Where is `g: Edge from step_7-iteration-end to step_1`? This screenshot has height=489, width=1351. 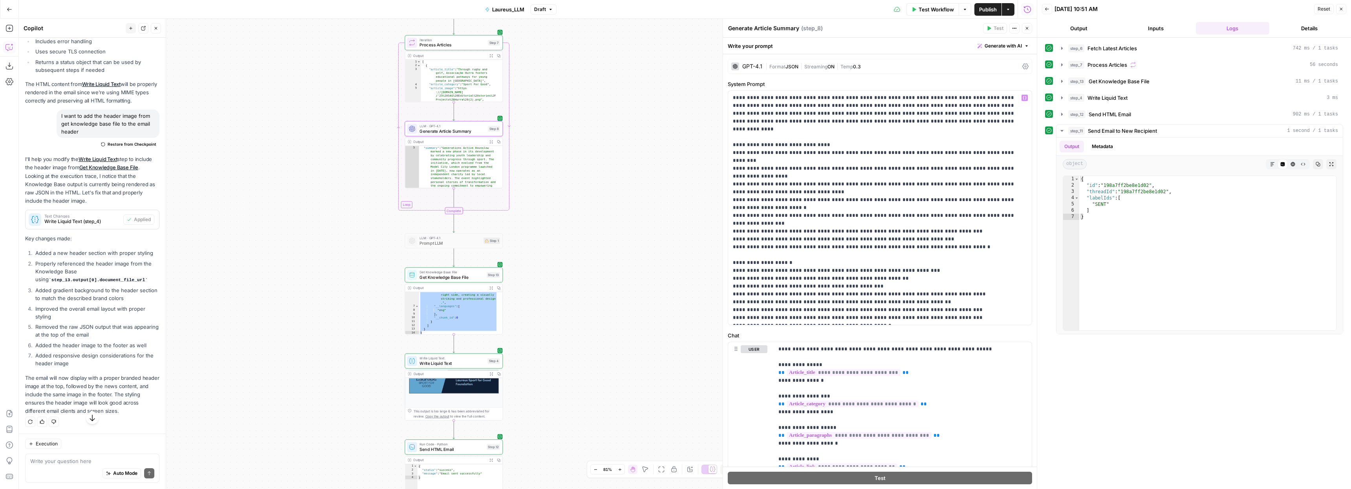 g: Edge from step_7-iteration-end to step_1 is located at coordinates (453, 223).